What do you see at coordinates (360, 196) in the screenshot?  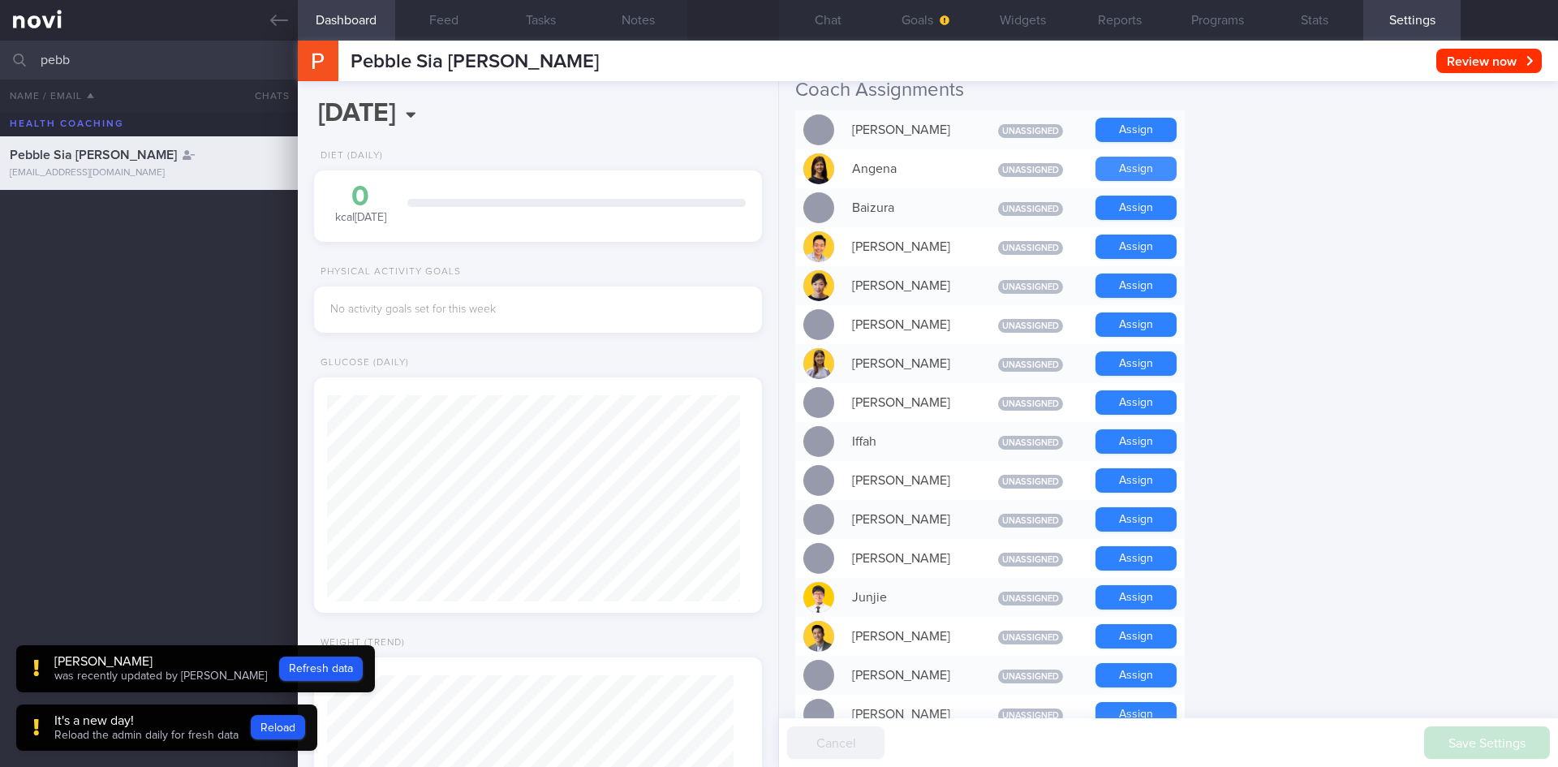 I see `div: 0` at bounding box center [360, 196].